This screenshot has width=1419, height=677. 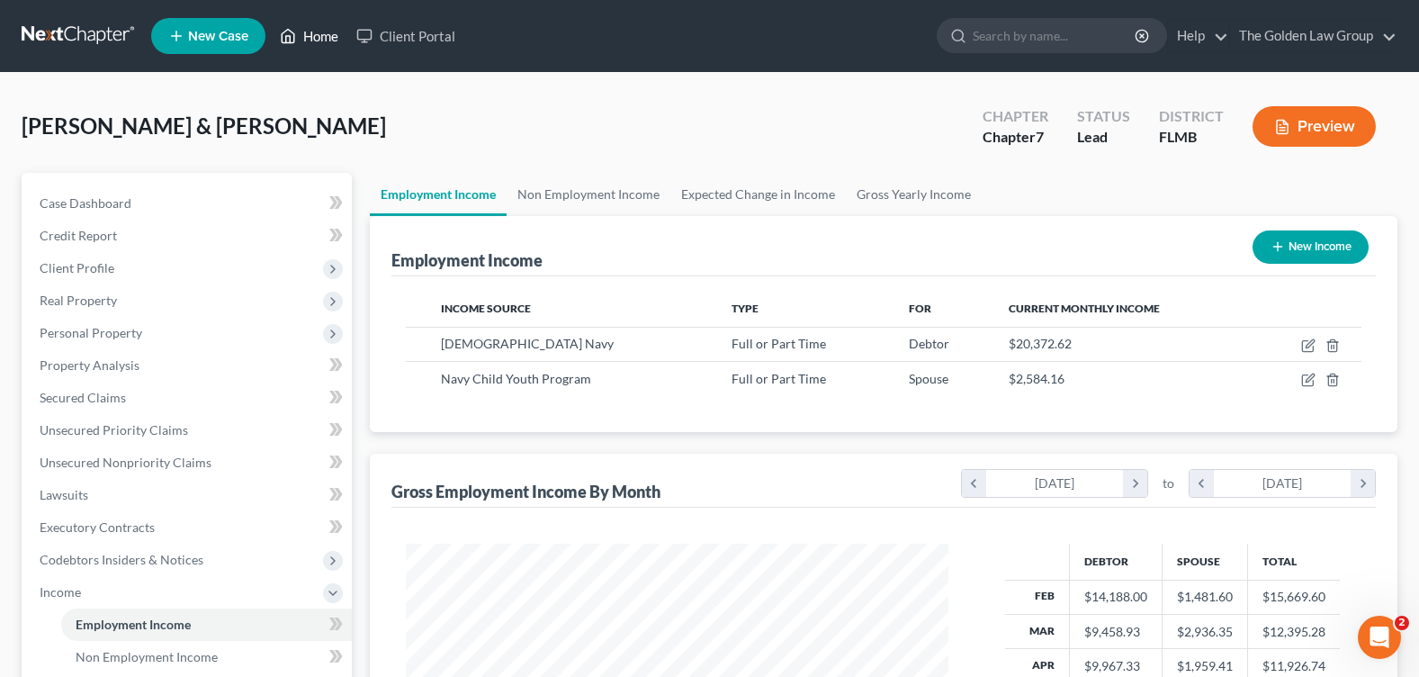 I want to click on a: Client Portal, so click(x=406, y=36).